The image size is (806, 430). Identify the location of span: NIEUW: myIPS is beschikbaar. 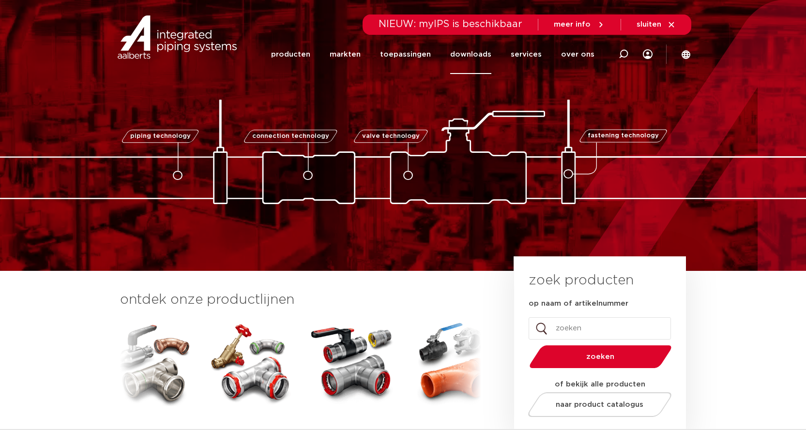
(450, 24).